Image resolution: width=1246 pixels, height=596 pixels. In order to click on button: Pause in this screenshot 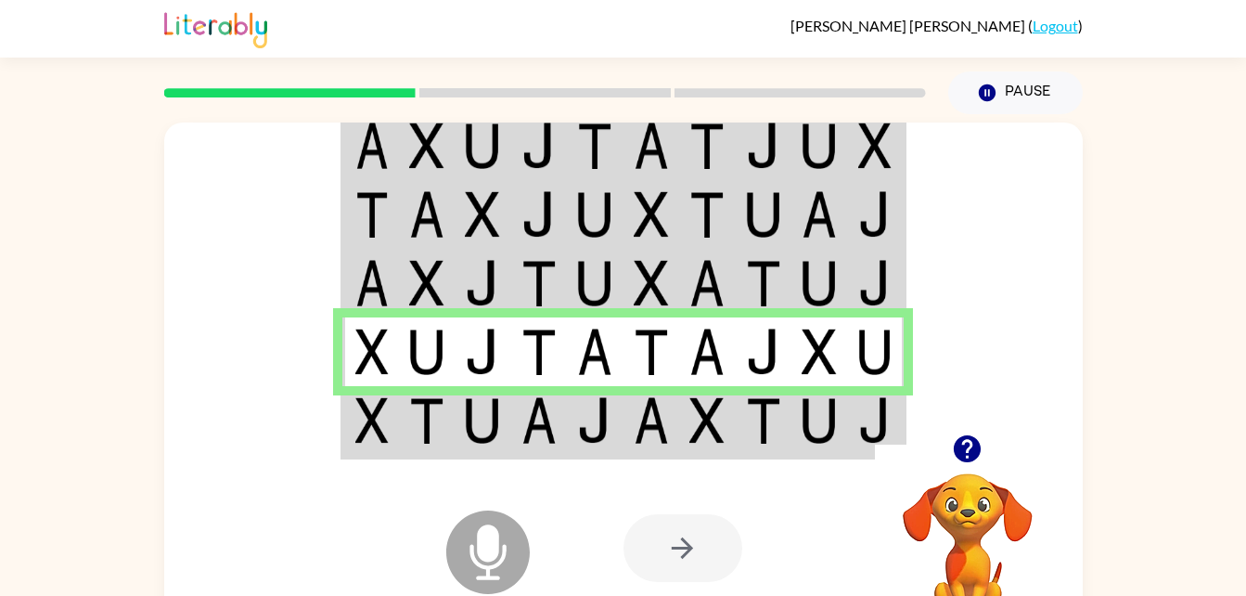, I will do `click(1015, 93)`.